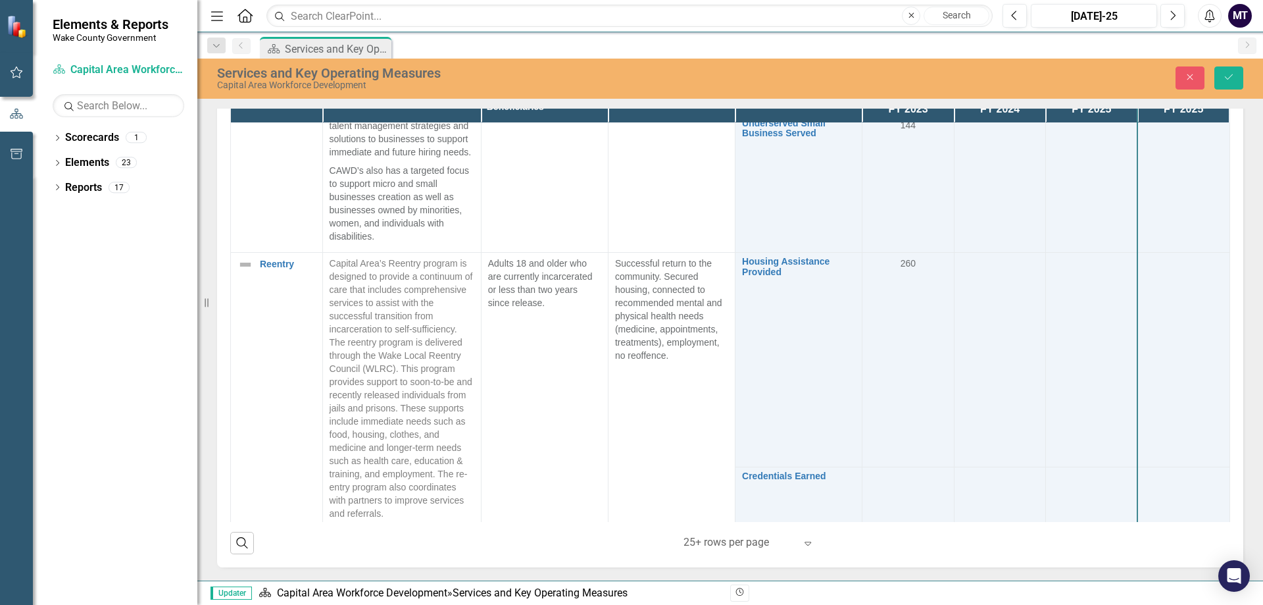  Describe the element at coordinates (799, 476) in the screenshot. I see `a: Credentials Earned` at that location.